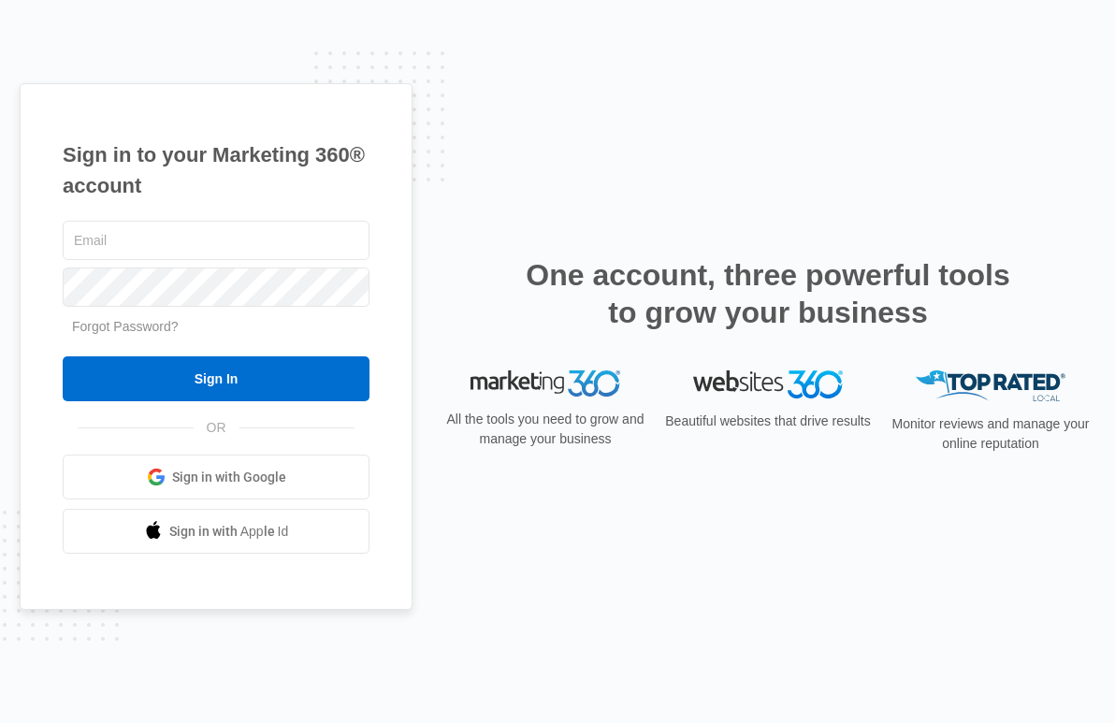 Image resolution: width=1115 pixels, height=723 pixels. I want to click on h1: Sign in to your Marketing 360® account, so click(216, 170).